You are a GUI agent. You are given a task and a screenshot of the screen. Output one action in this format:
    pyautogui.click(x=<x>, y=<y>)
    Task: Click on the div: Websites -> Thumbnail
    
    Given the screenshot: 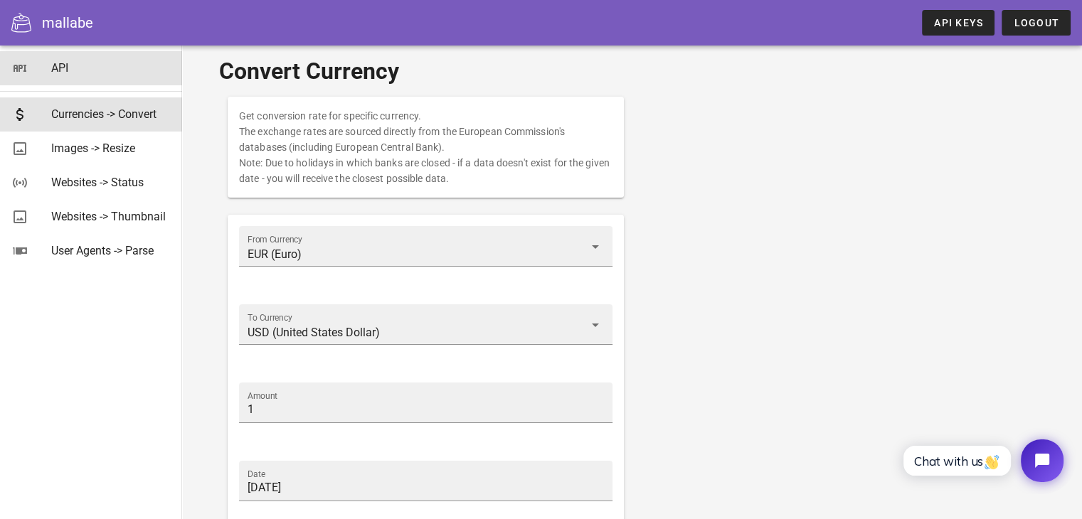 What is the action you would take?
    pyautogui.click(x=111, y=216)
    